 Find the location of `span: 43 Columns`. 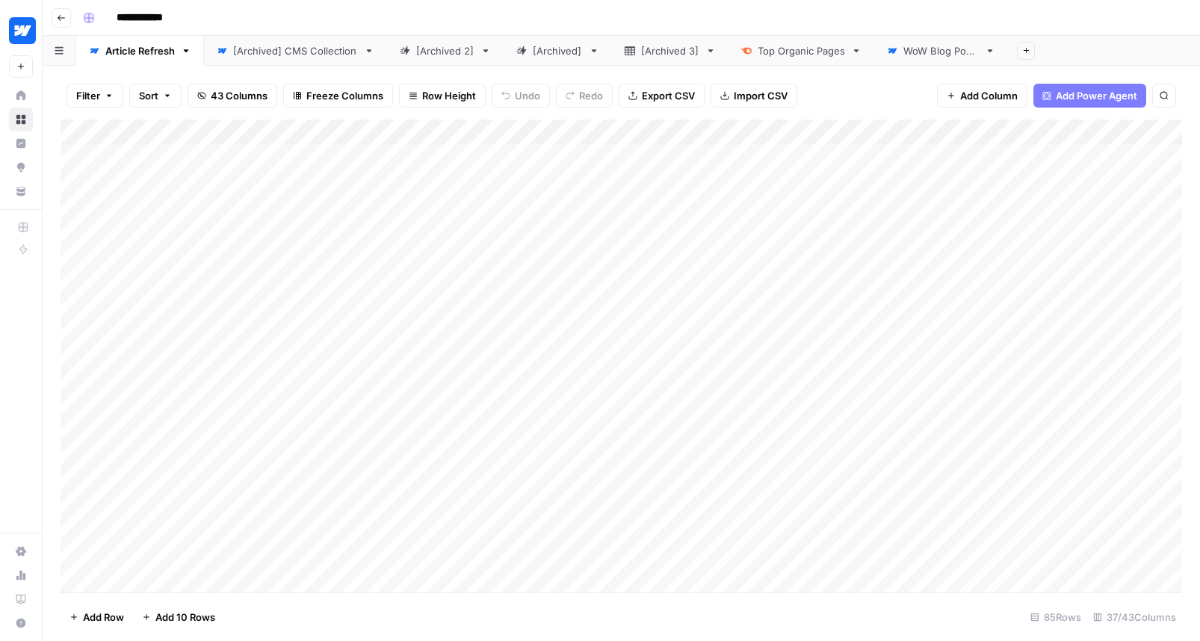

span: 43 Columns is located at coordinates (239, 96).